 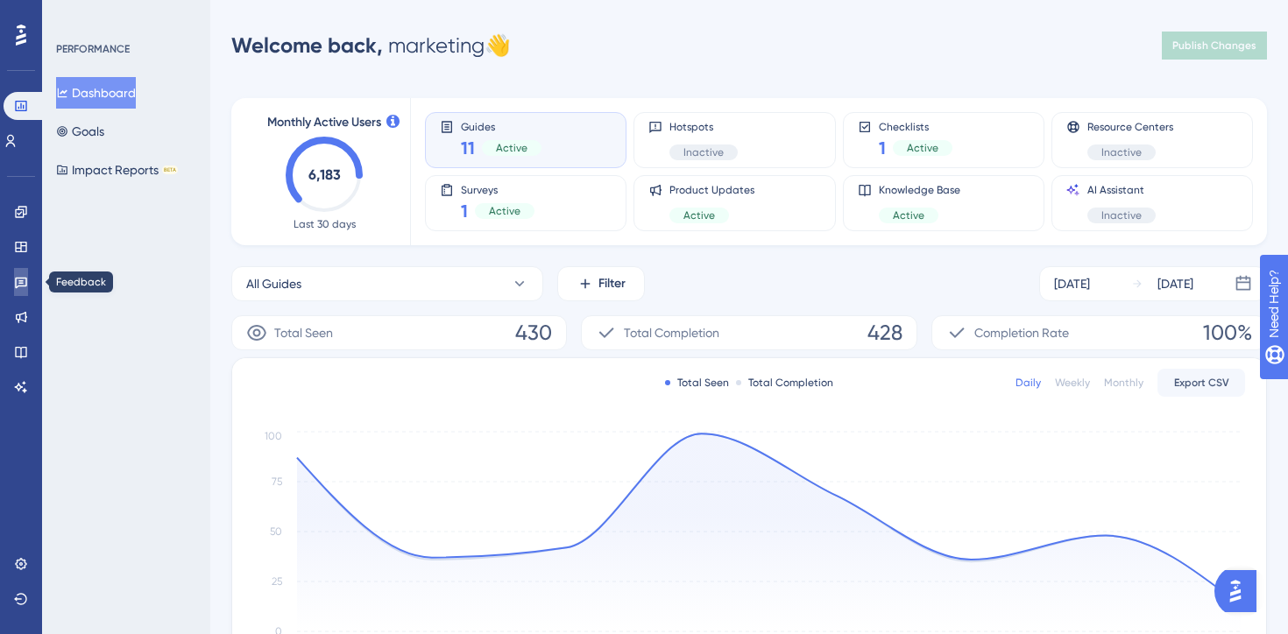 What do you see at coordinates (711, 190) in the screenshot?
I see `span: Product Updates` at bounding box center [711, 190].